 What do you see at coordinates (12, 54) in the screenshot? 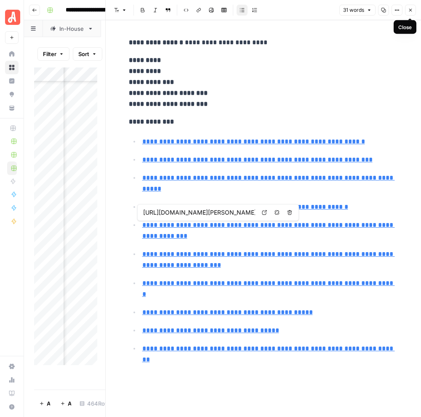
I see `a: Home` at bounding box center [12, 54].